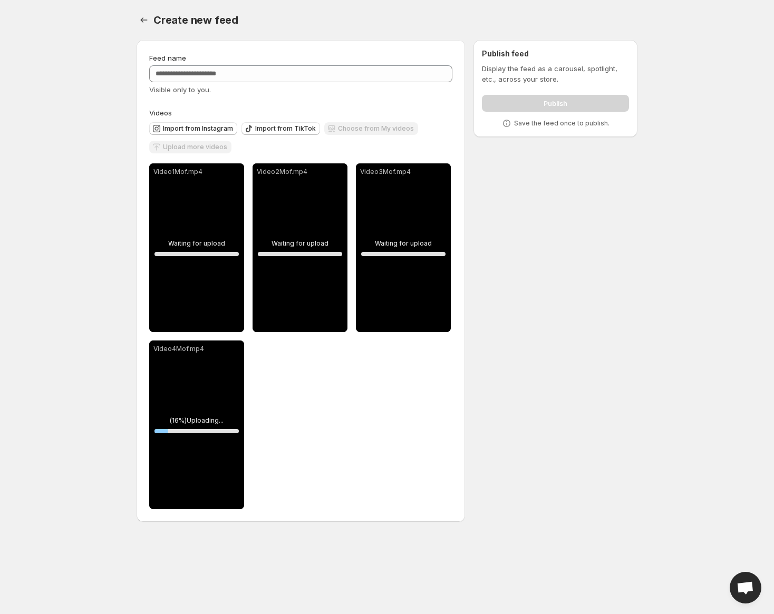  Describe the element at coordinates (198, 129) in the screenshot. I see `span: Import from Instagram` at that location.